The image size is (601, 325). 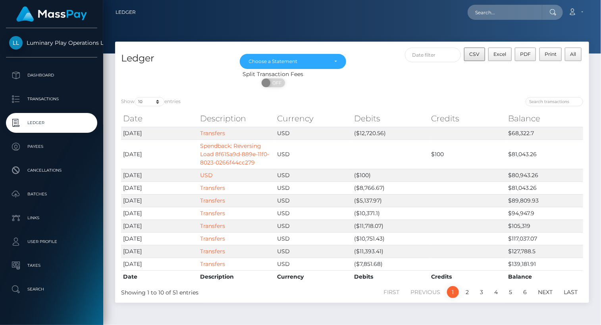 I want to click on button: Choose a Statement, so click(x=293, y=62).